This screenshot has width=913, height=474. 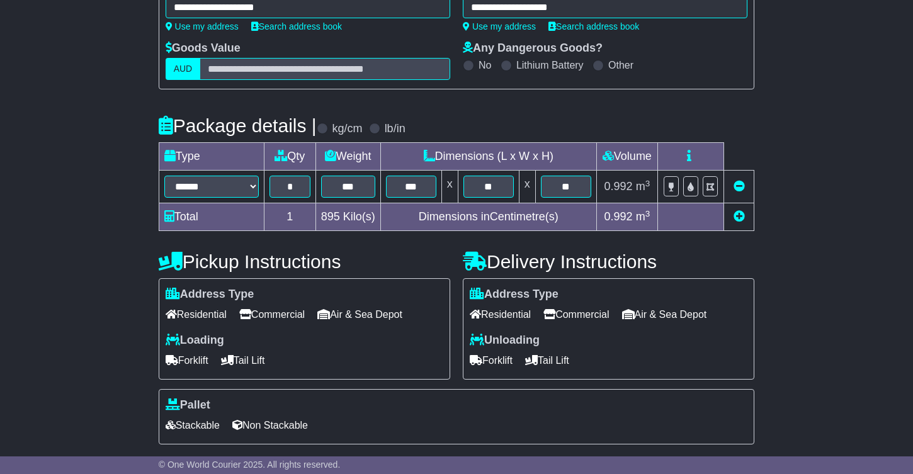 I want to click on h4: Package details |, so click(x=237, y=125).